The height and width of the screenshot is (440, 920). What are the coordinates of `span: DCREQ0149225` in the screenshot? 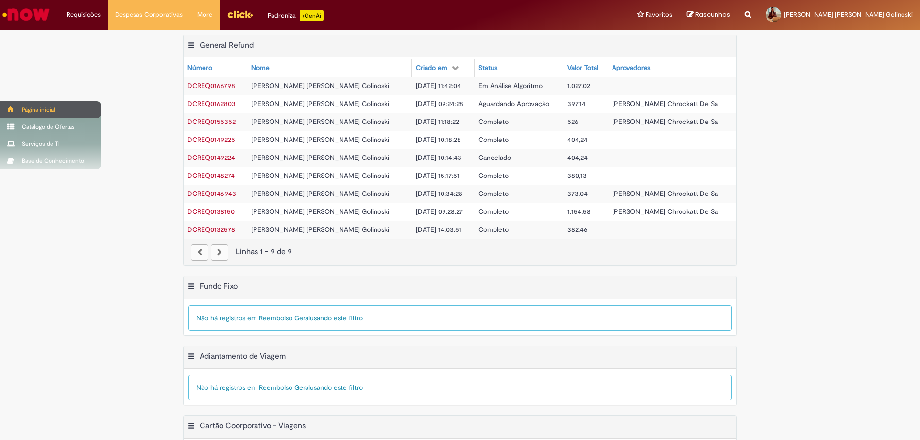 It's located at (211, 139).